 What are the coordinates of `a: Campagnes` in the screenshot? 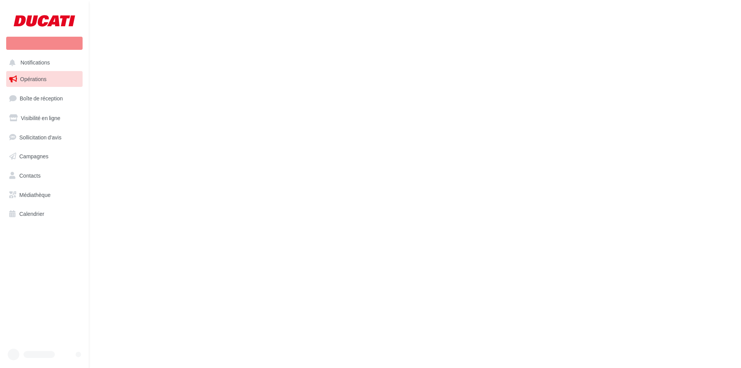 It's located at (44, 156).